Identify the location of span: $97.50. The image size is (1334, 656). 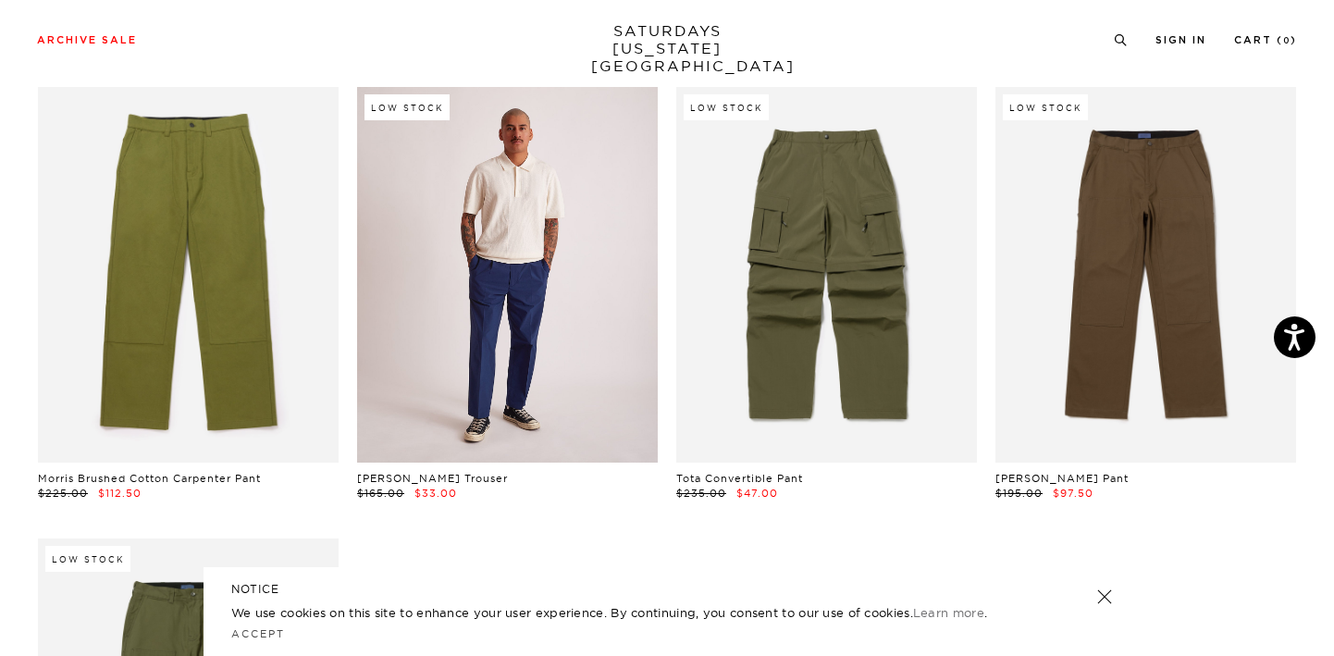
(1073, 493).